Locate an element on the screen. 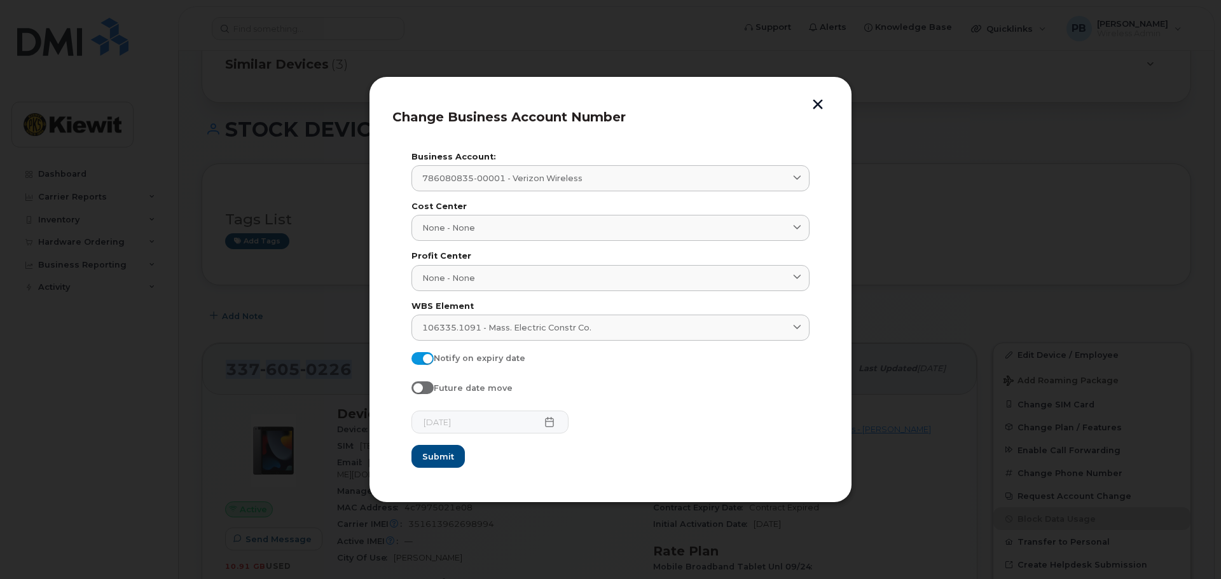  label: Business Account: is located at coordinates (611, 157).